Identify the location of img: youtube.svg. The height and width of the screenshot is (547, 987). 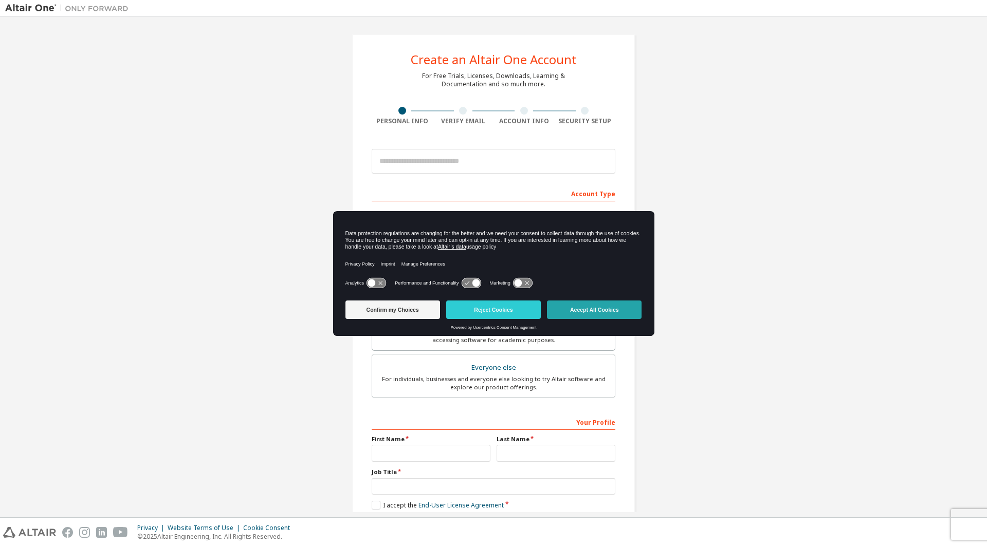
(120, 532).